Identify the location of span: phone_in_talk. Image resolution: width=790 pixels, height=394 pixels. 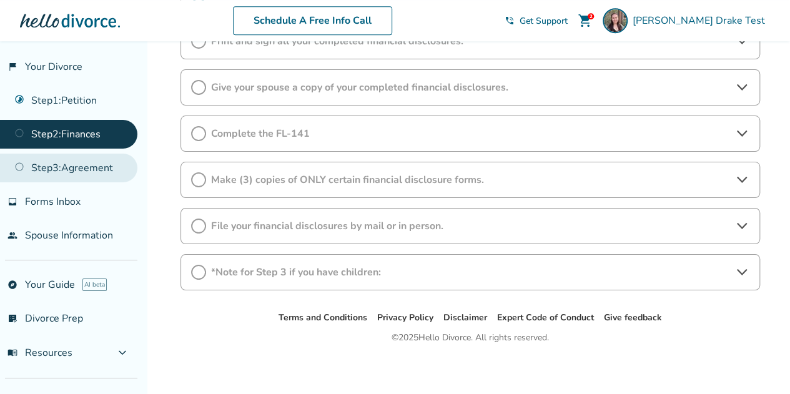
(509, 21).